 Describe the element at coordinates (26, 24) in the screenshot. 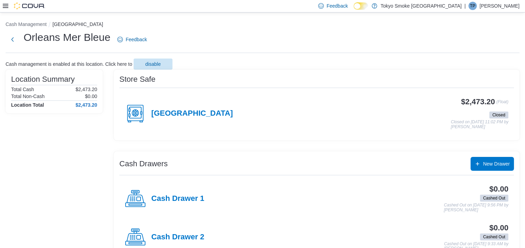

I see `button: Cash Management` at that location.